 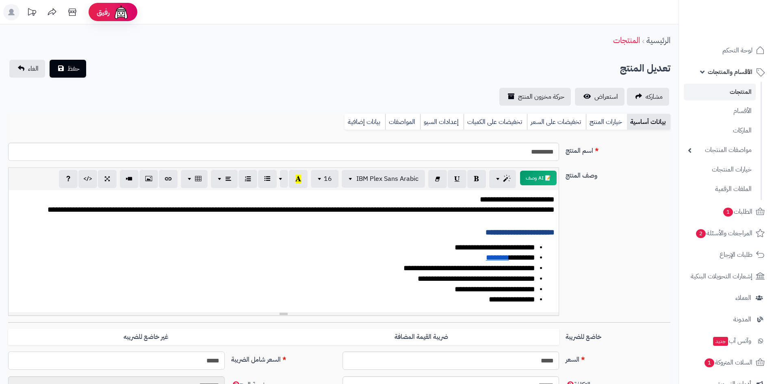 I want to click on span: المراجعات والأسئلة, so click(x=724, y=233).